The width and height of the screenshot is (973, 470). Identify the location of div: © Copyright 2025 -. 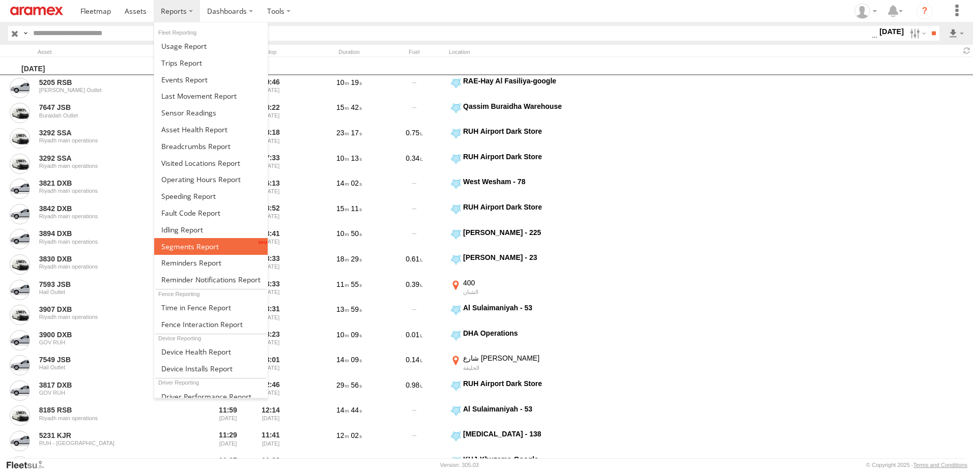
(917, 465).